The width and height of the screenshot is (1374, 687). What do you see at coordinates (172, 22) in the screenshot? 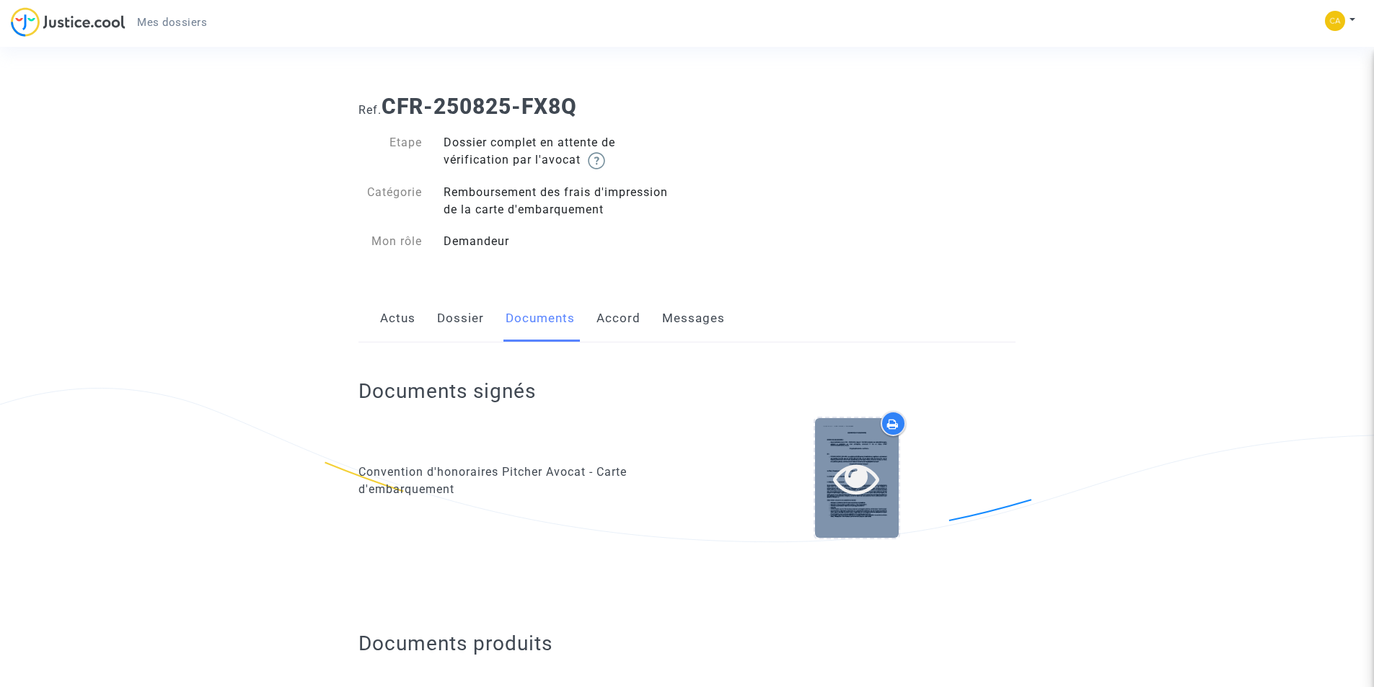
I see `span: Mes dossiers` at bounding box center [172, 22].